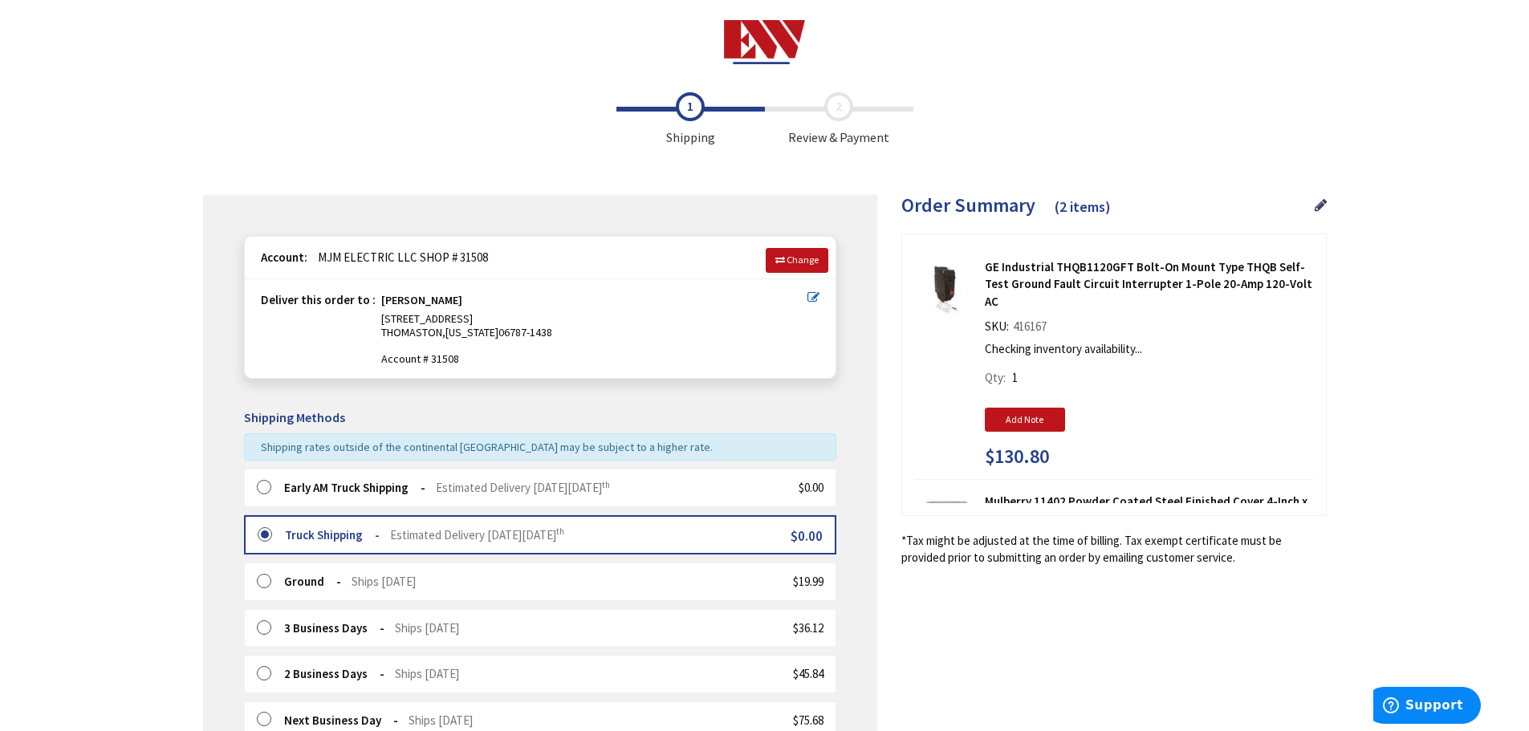 Image resolution: width=1529 pixels, height=731 pixels. I want to click on span: 1, so click(1015, 377).